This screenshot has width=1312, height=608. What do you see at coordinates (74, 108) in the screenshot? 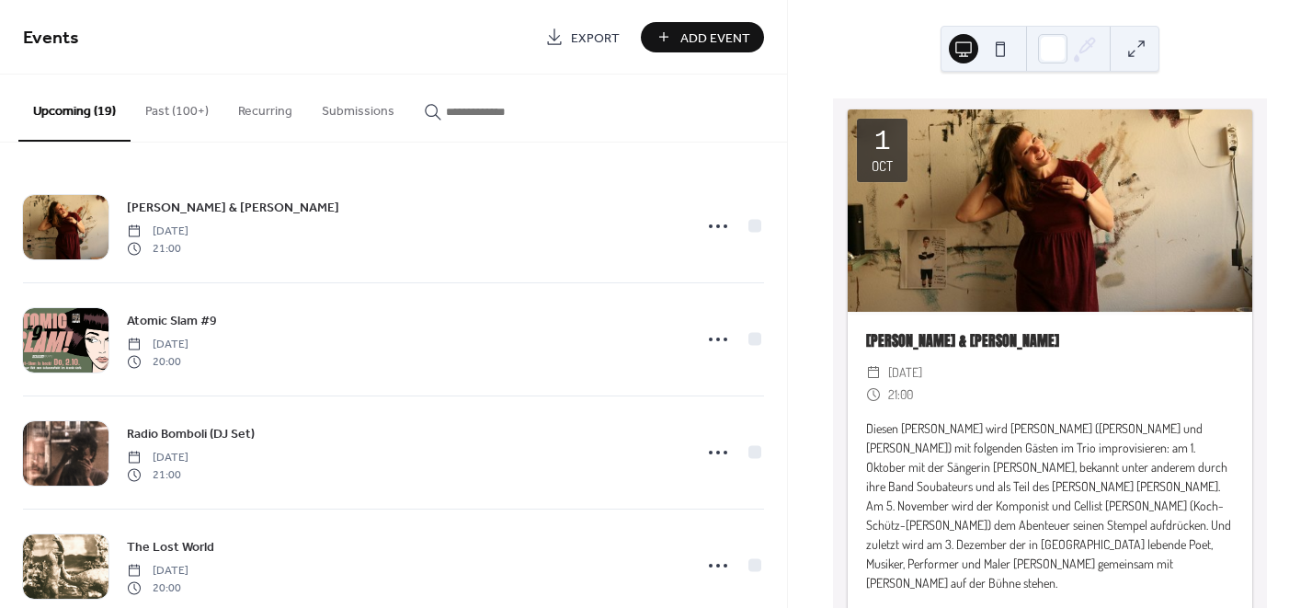
I see `button: Upcoming (19)` at bounding box center [74, 108].